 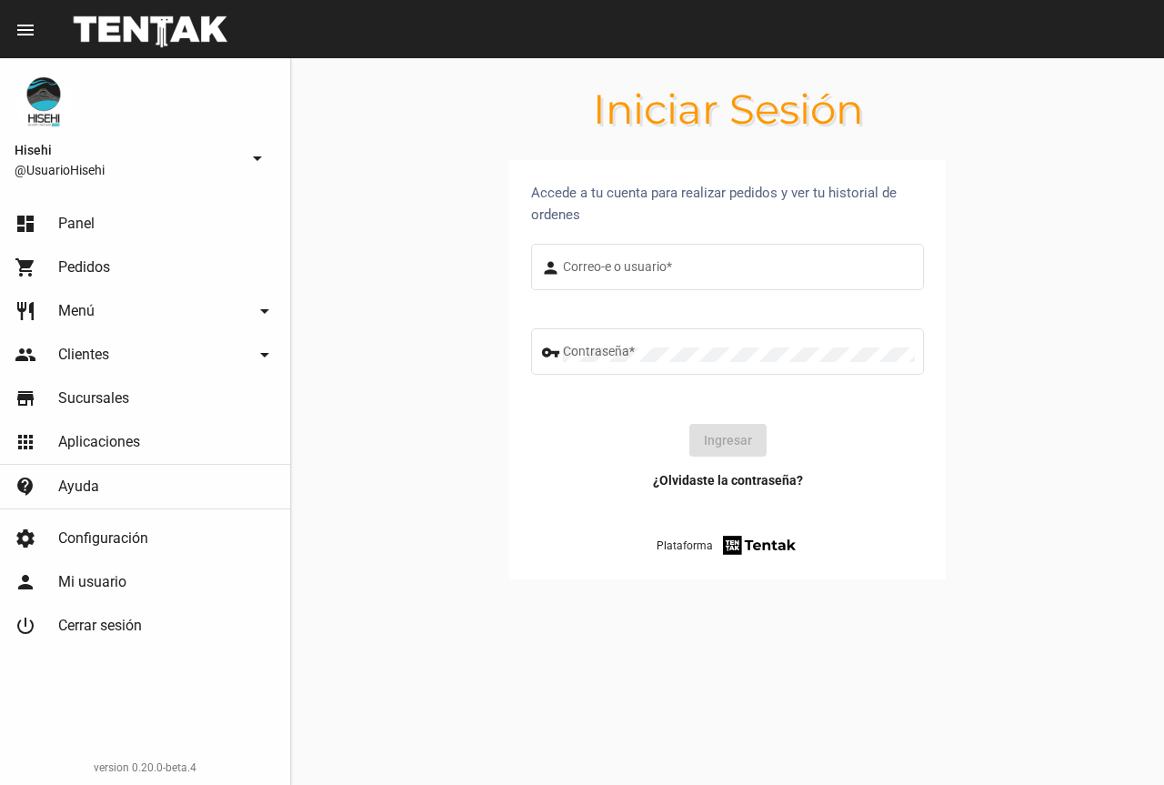 What do you see at coordinates (76, 224) in the screenshot?
I see `span: Panel` at bounding box center [76, 224].